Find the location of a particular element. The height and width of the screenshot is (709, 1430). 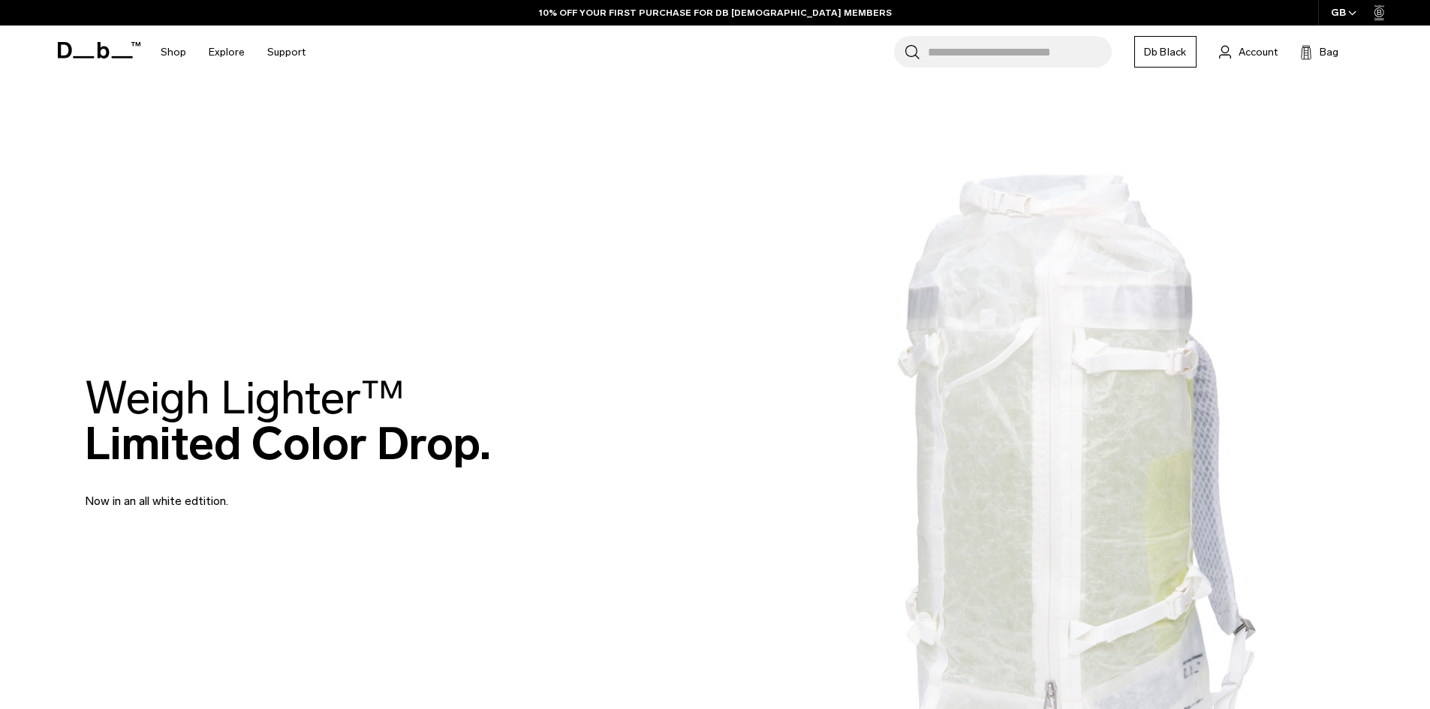

a: Explore is located at coordinates (227, 52).